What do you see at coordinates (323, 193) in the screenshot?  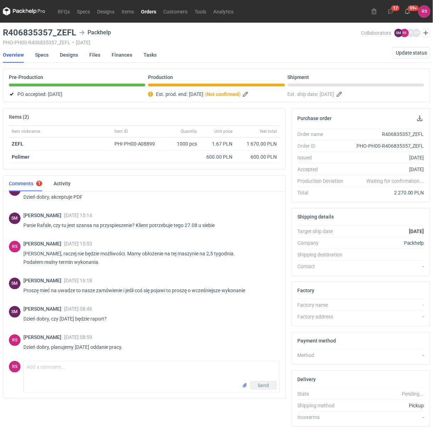 I see `div: Total` at bounding box center [323, 193].